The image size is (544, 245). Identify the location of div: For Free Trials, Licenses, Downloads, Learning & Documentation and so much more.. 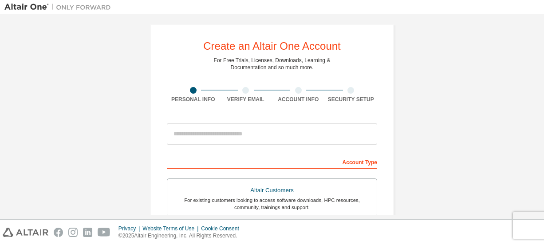
(272, 64).